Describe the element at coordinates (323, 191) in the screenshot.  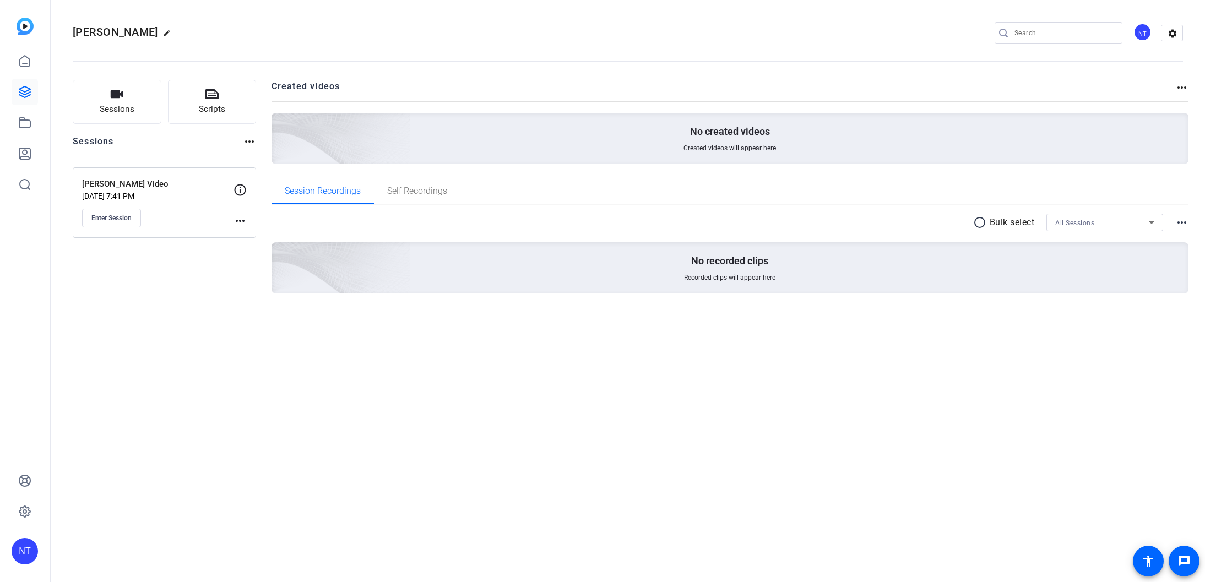
I see `span: Session Recordings` at that location.